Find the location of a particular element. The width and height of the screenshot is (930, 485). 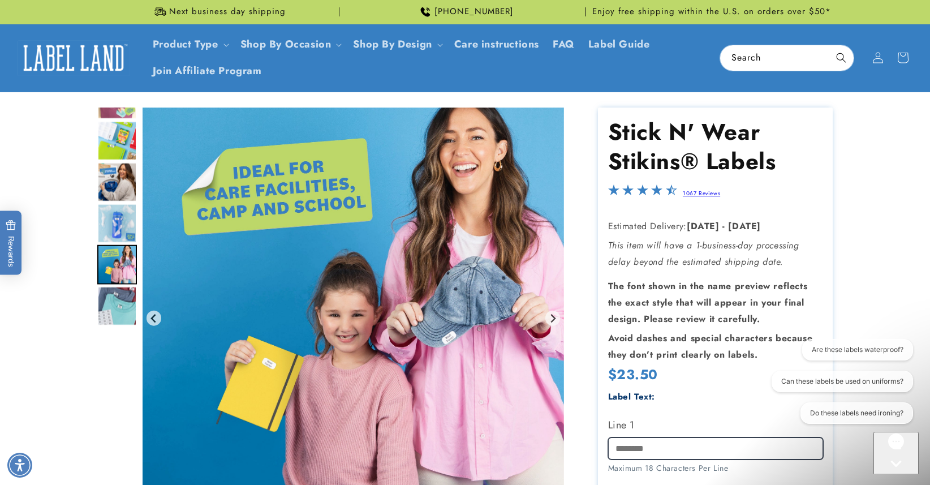

button: Previous slide is located at coordinates (154, 318).